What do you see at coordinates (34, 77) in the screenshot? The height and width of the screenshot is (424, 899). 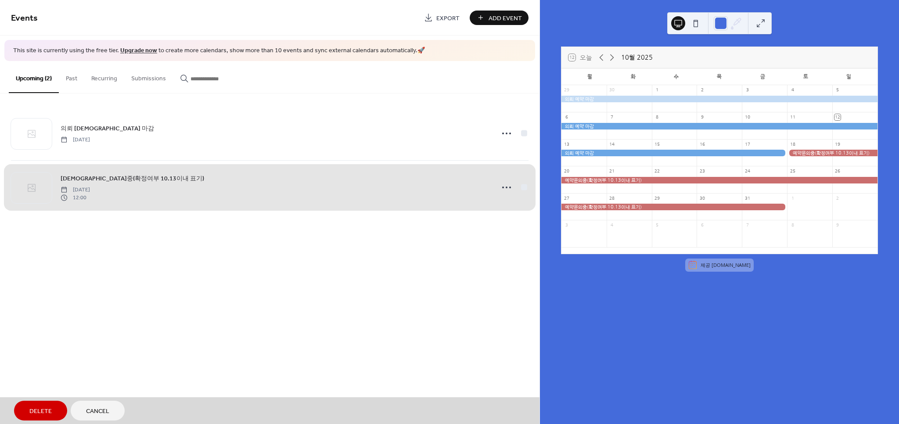 I see `button: Upcoming (2)` at bounding box center [34, 77].